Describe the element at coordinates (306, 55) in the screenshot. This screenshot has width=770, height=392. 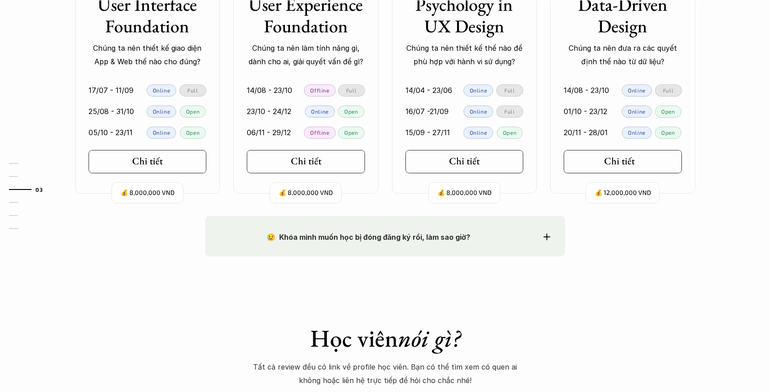
I see `p: Chúng ta nên làm tính năng gì, dành cho ai, giải quyết vấn đề gì?` at that location.